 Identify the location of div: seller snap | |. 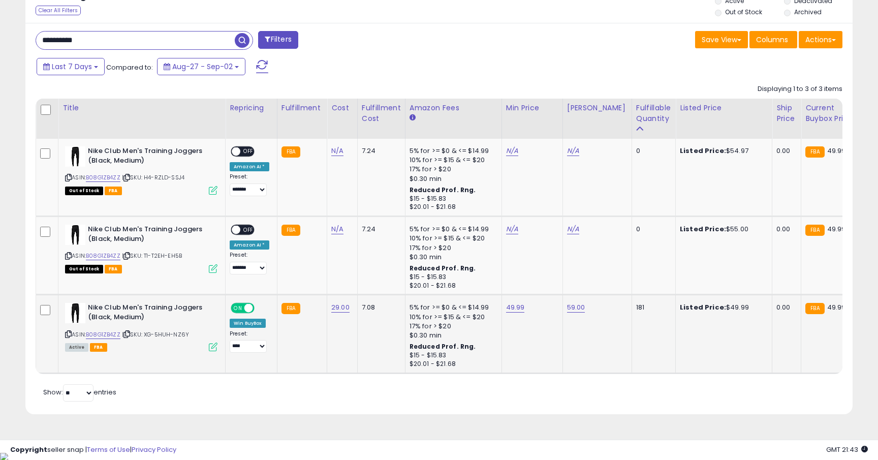
(93, 450).